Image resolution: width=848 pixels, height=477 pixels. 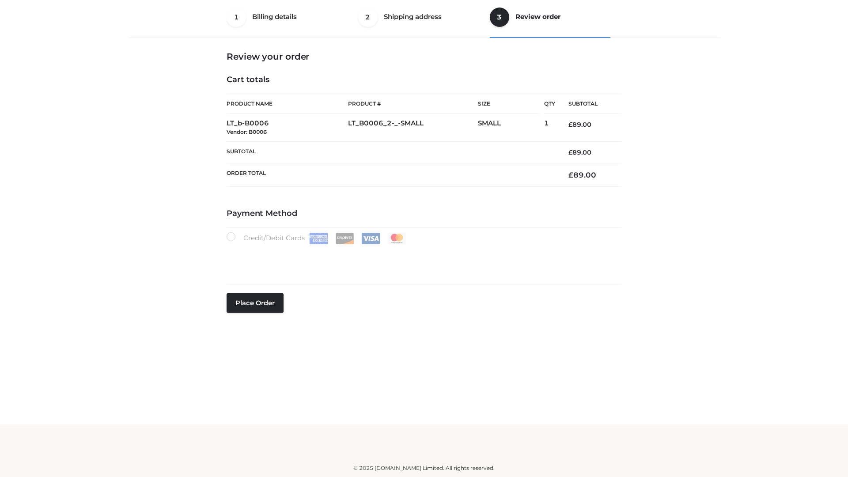 What do you see at coordinates (397, 239) in the screenshot?
I see `img: Mastercard` at bounding box center [397, 239].